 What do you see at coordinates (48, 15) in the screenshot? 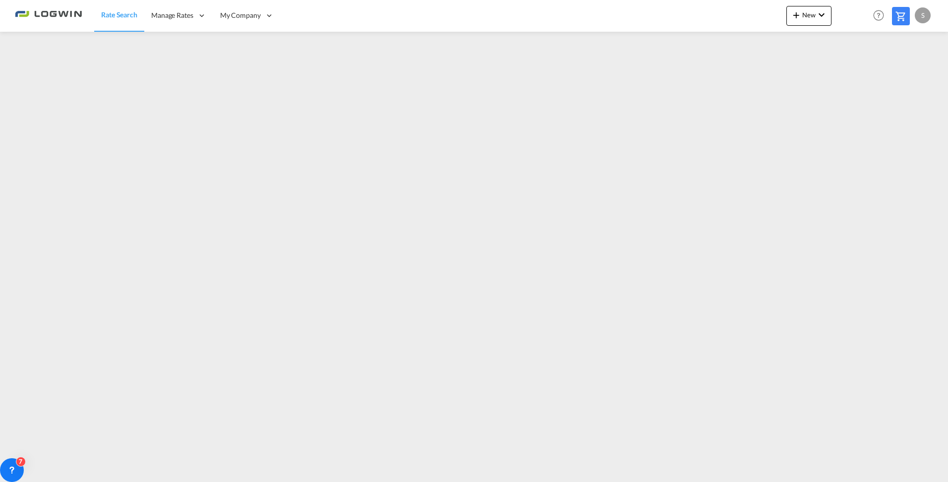
I see `img: 2761ae10d95411efa20a1f5e0282d2d7.png` at bounding box center [48, 15].